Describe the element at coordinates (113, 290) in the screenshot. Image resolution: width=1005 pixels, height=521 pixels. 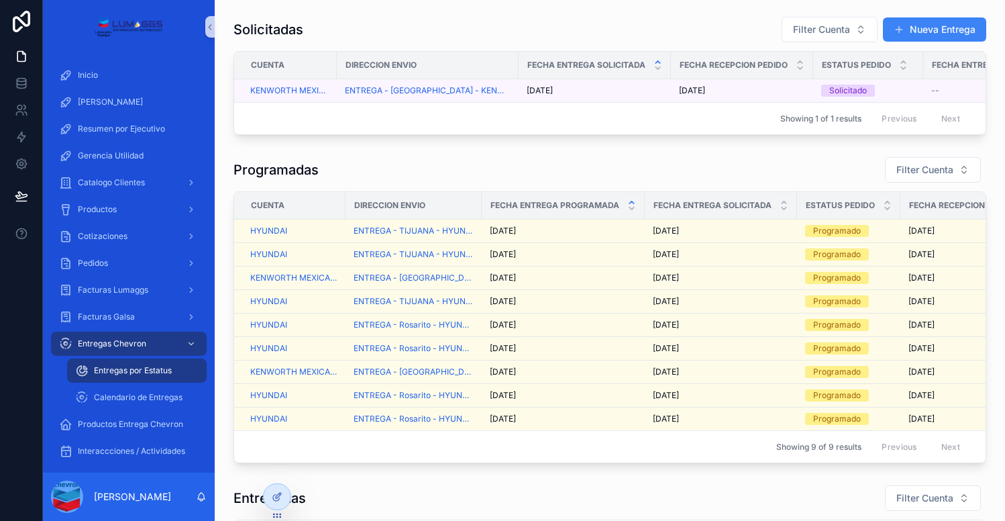
I see `span: Facturas Lumaggs` at that location.